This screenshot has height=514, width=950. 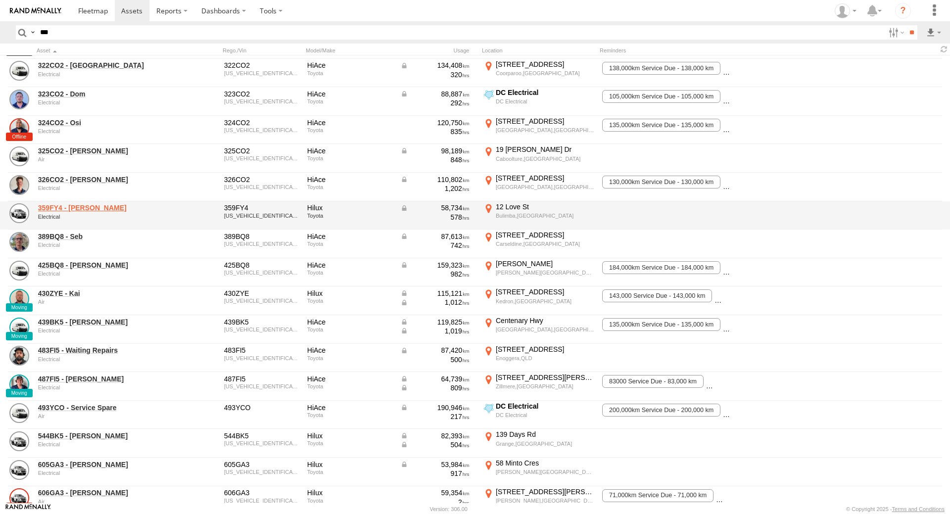 I want to click on div: JTFRA3AP808029188, so click(x=262, y=73).